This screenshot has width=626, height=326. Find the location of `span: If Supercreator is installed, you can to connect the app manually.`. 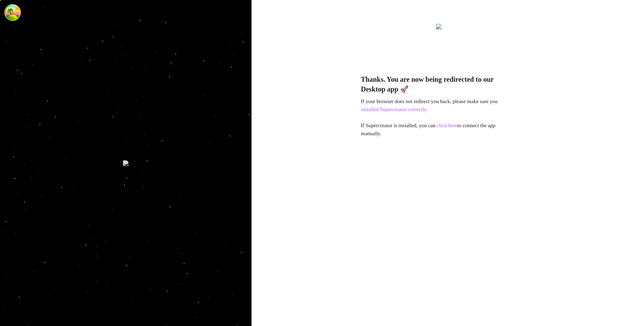

span: If Supercreator is installed, you can to connect the app manually. is located at coordinates (428, 130).